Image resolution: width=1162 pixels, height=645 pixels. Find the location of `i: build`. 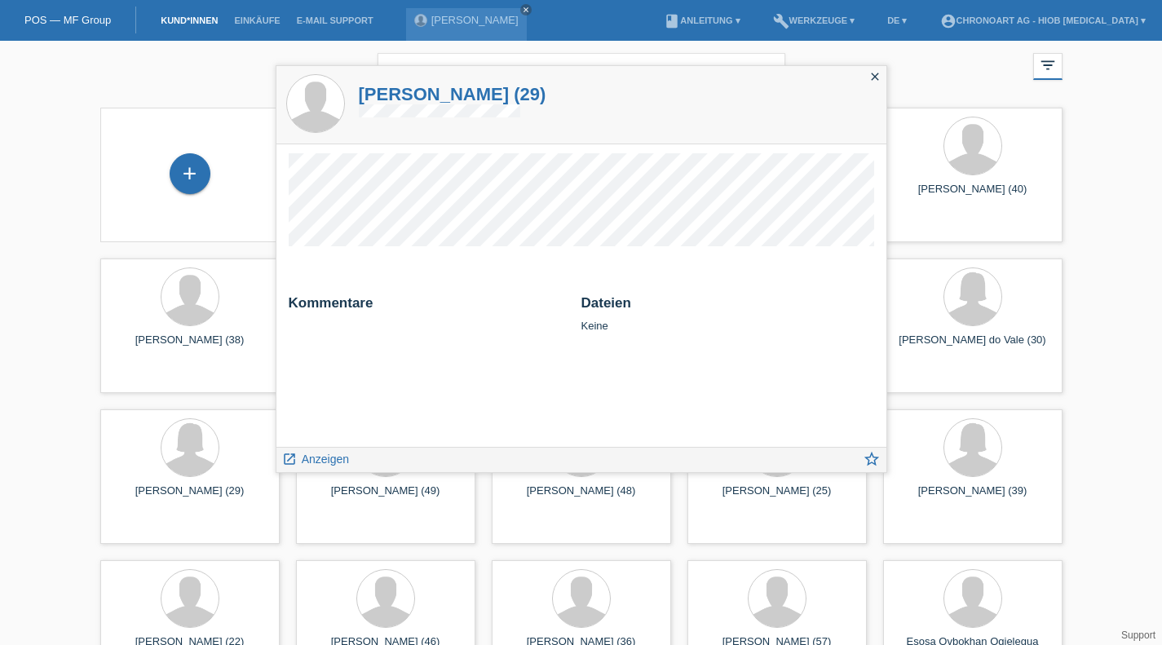

i: build is located at coordinates (781, 21).